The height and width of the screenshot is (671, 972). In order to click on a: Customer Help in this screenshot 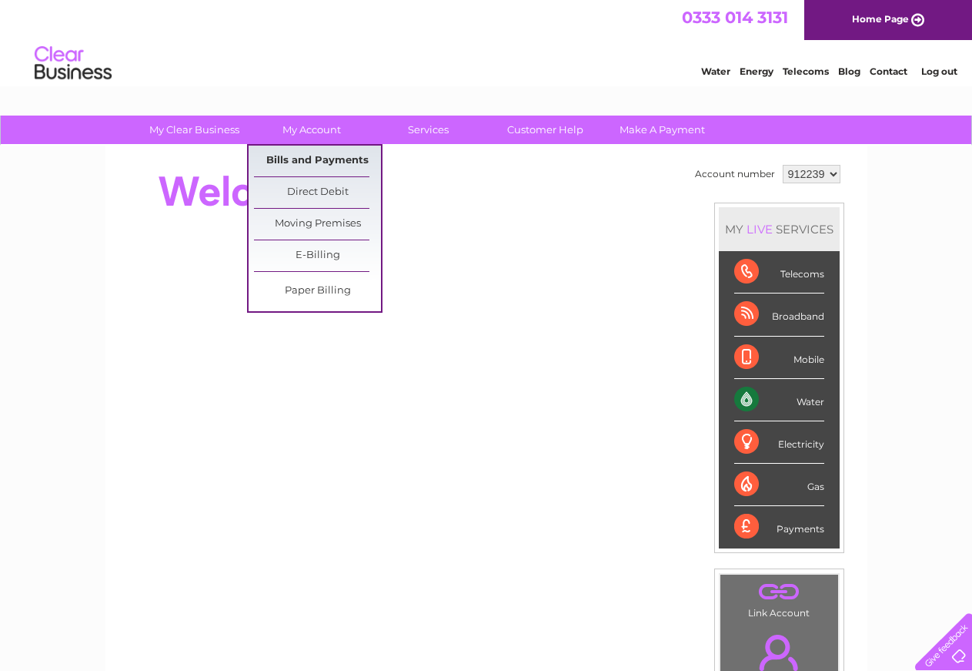, I will do `click(545, 129)`.